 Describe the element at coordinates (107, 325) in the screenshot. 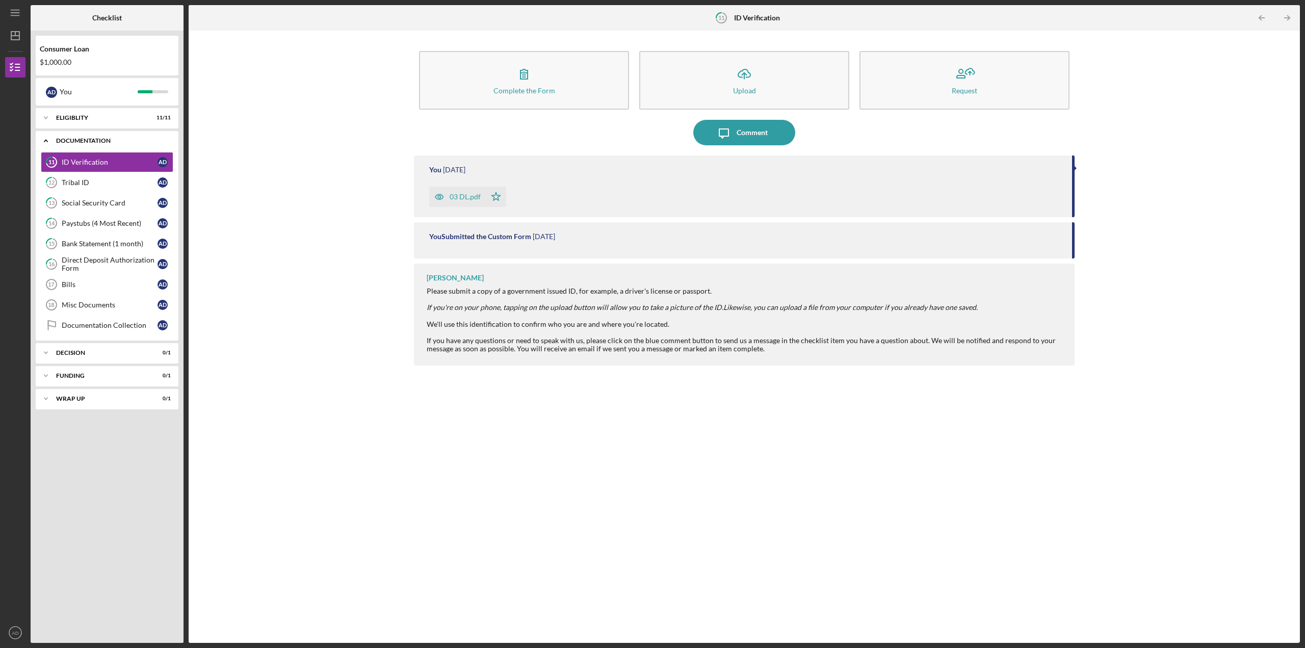

I see `a: Documentation CollectionAD` at that location.